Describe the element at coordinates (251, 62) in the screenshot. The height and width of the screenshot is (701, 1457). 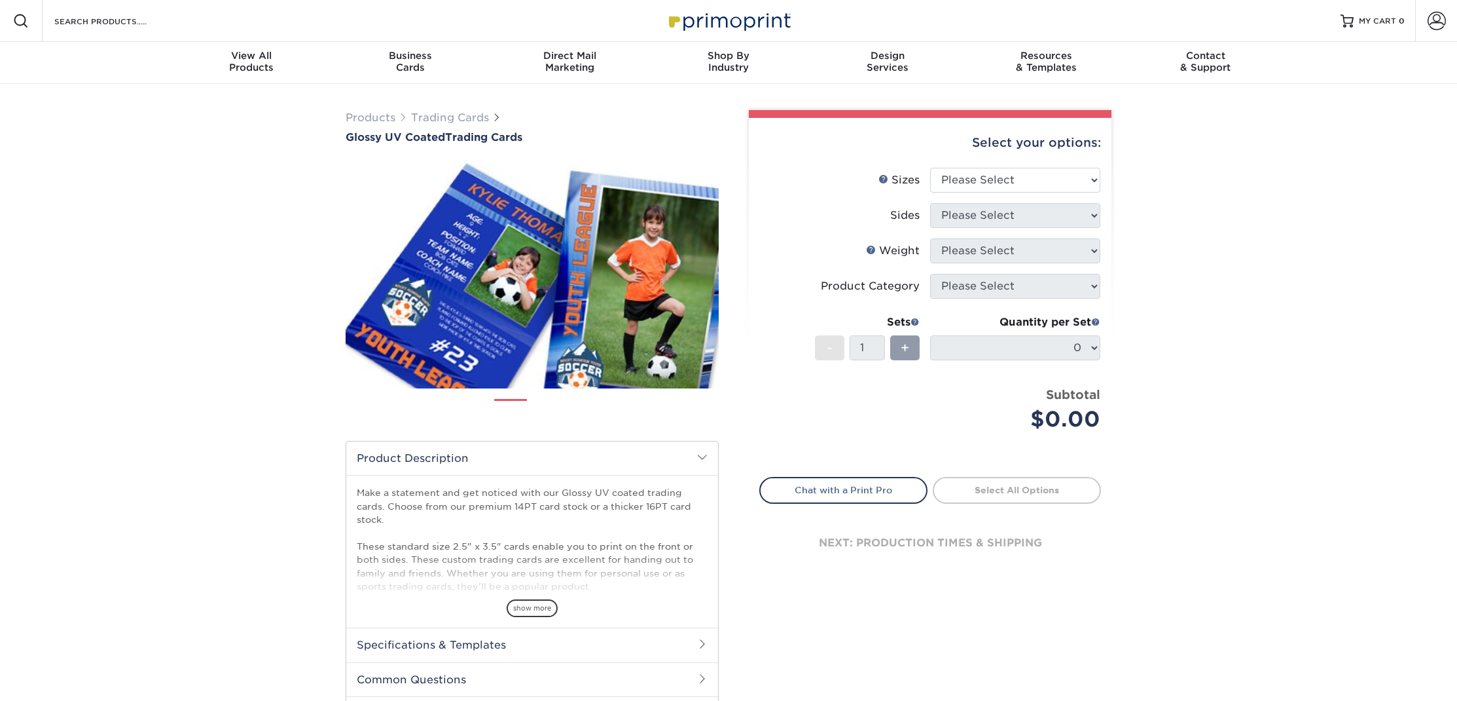
I see `div: Products` at that location.